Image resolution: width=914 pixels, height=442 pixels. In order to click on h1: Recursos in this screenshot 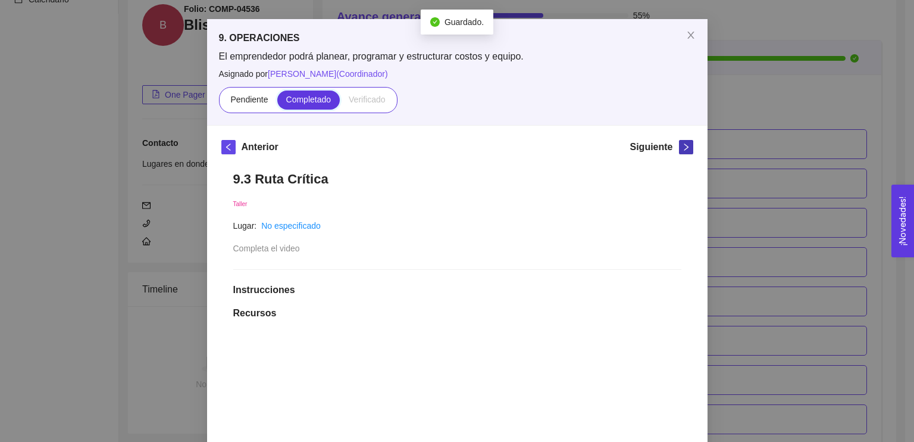, I will do `click(457, 313)`.